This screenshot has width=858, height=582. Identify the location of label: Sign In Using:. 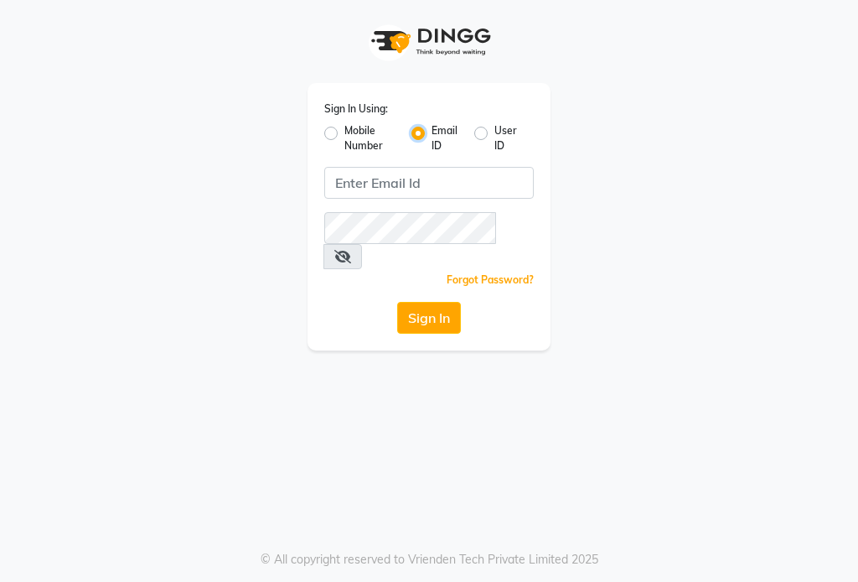
(356, 109).